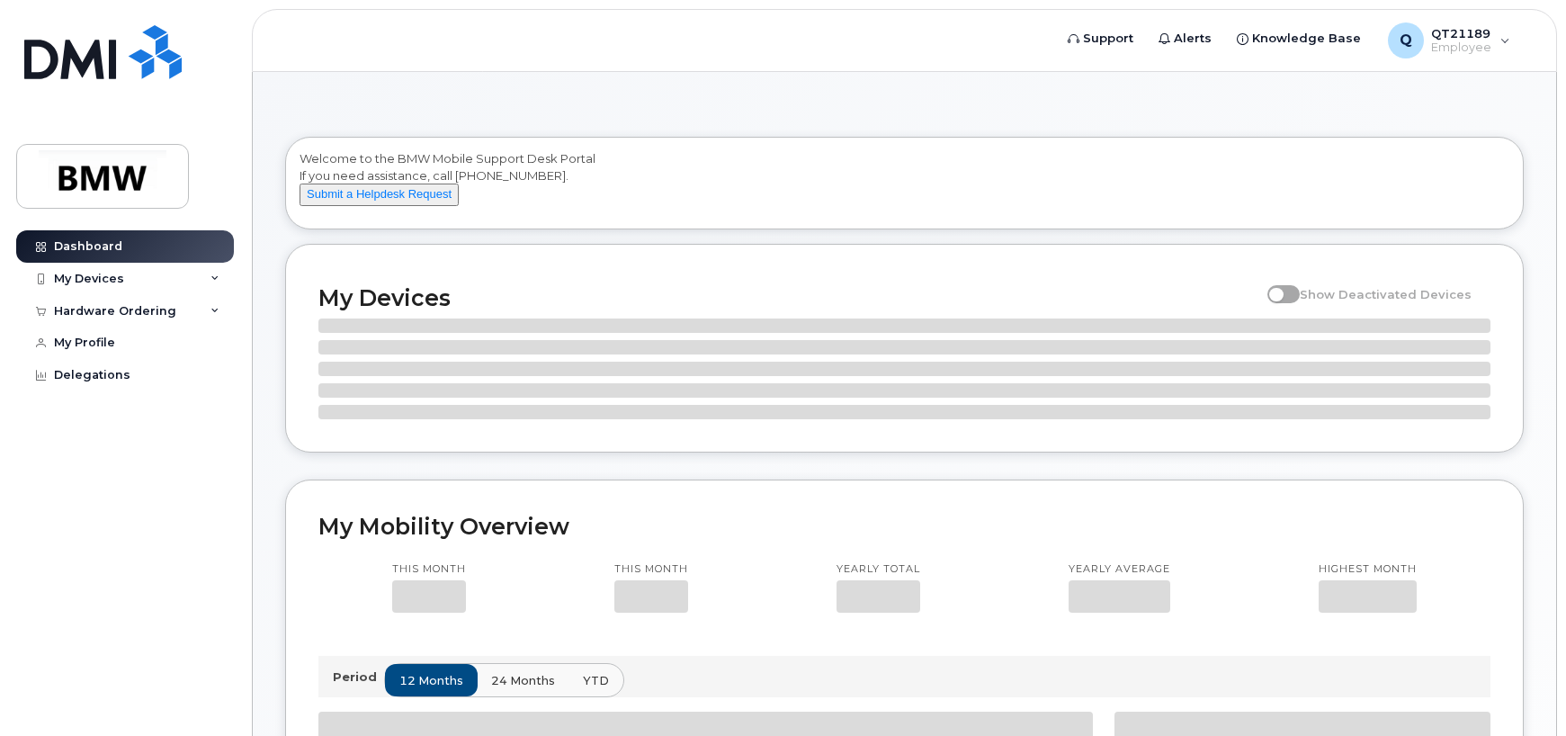 The height and width of the screenshot is (736, 1566). What do you see at coordinates (878, 569) in the screenshot?
I see `p: Yearly total` at bounding box center [878, 569].